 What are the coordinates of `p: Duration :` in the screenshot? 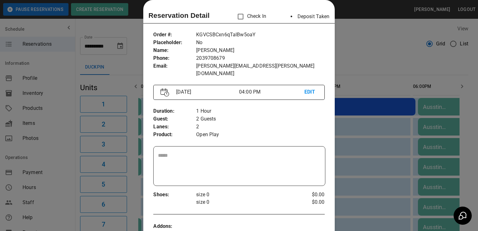 It's located at (174, 111).